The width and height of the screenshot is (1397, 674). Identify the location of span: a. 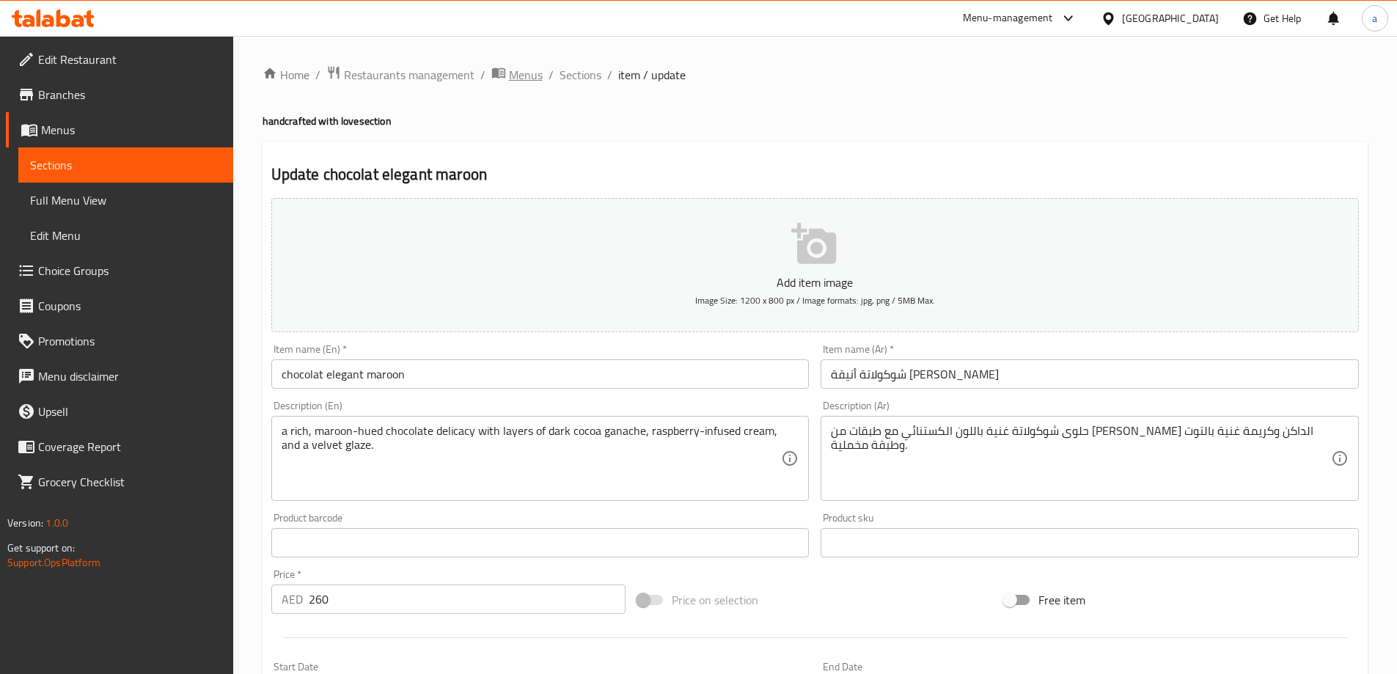
(1374, 18).